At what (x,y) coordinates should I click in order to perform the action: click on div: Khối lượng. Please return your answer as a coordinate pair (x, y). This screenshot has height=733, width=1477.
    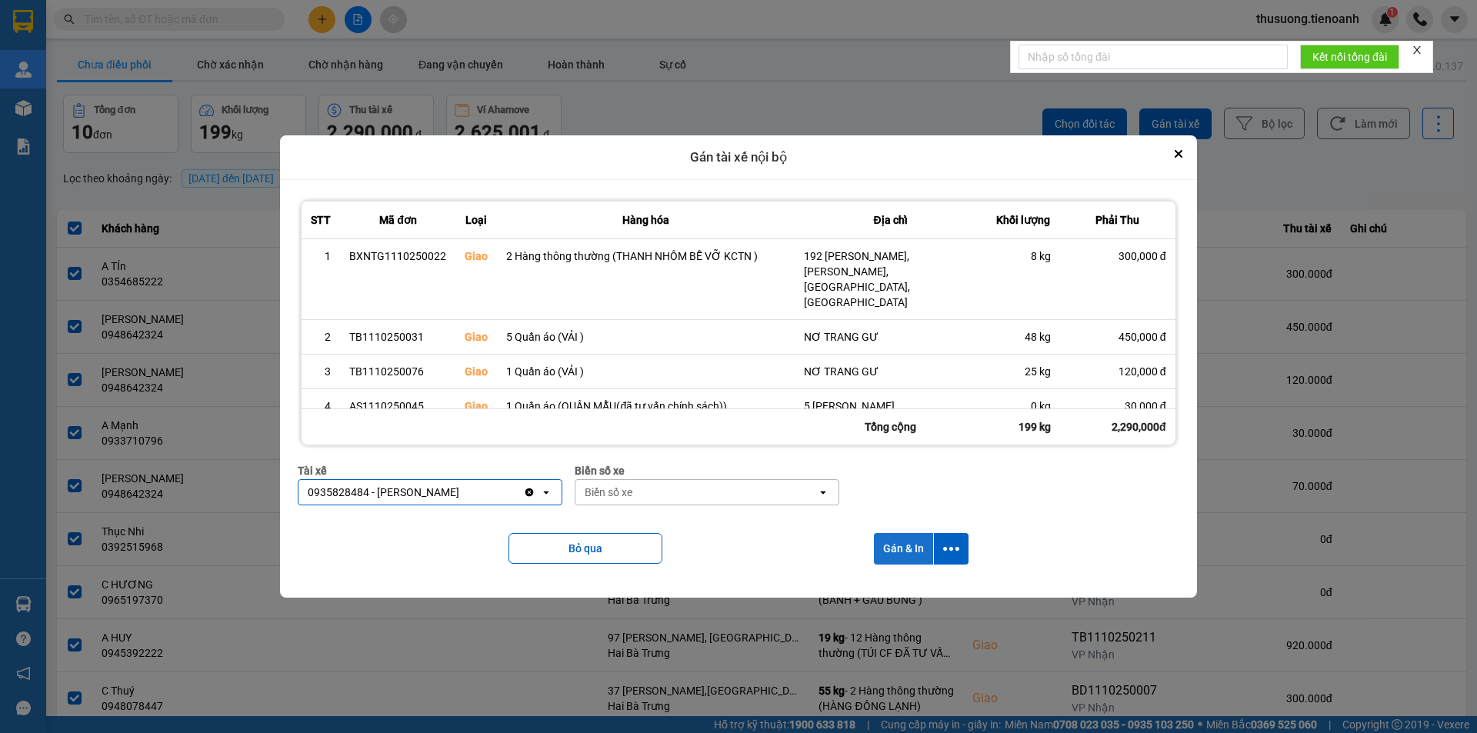
    Looking at the image, I should click on (1023, 220).